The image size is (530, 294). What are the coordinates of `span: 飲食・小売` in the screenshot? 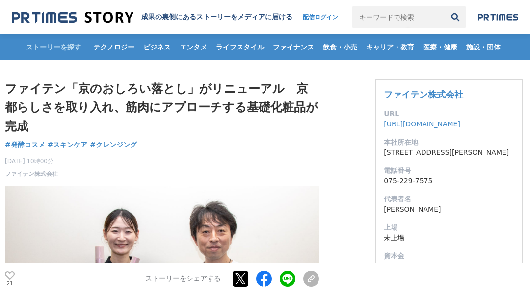 It's located at (340, 47).